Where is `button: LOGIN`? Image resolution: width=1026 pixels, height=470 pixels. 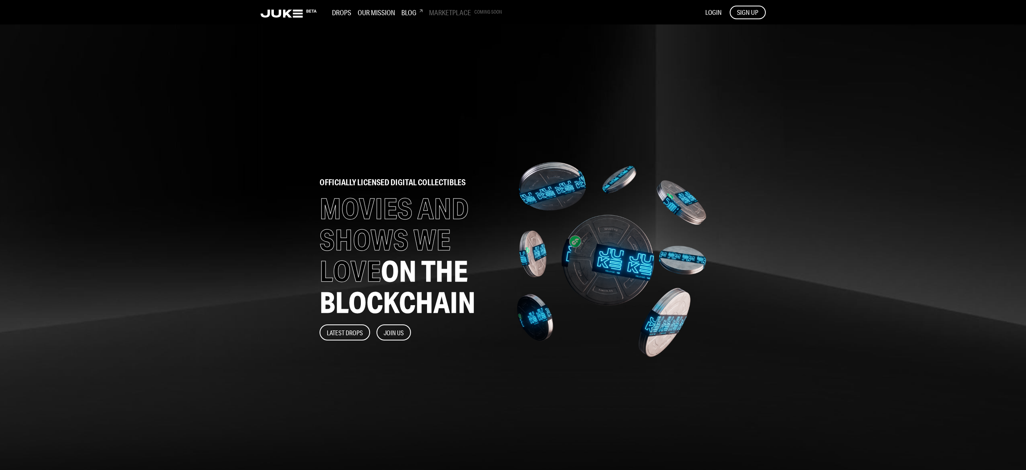 button: LOGIN is located at coordinates (713, 12).